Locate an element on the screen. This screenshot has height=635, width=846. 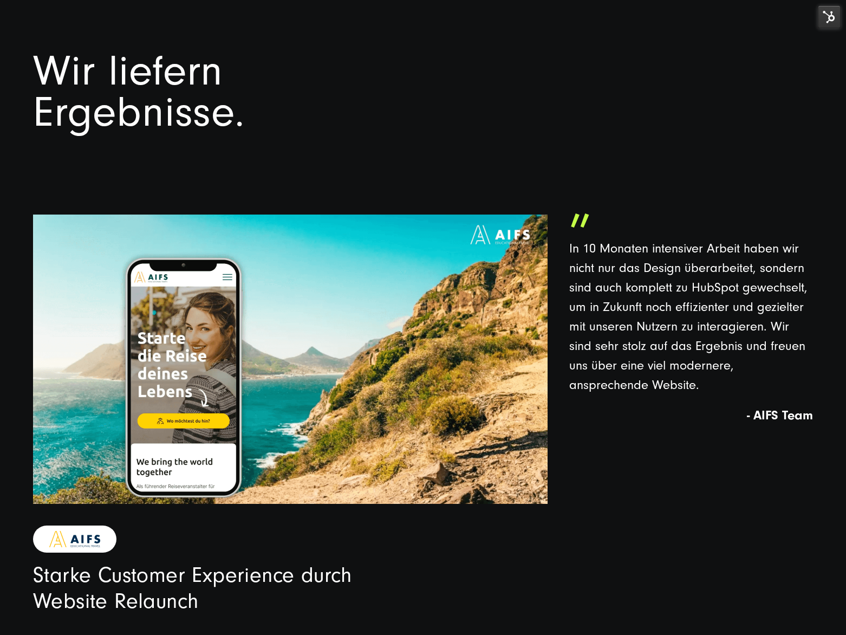
a: Starke Customer Experience durch Website Relaunch is located at coordinates (192, 588).